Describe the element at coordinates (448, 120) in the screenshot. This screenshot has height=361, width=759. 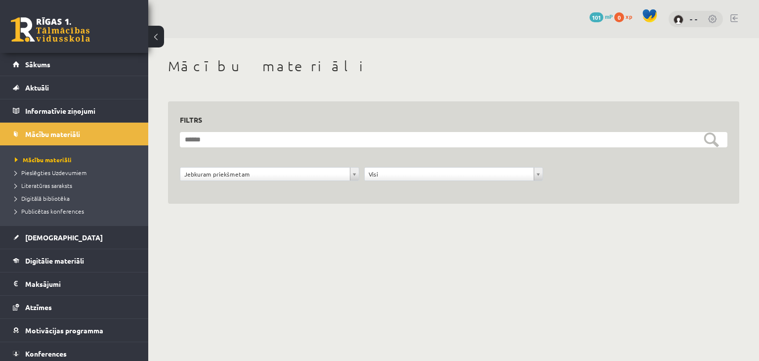
I see `h3: Filtrs` at that location.